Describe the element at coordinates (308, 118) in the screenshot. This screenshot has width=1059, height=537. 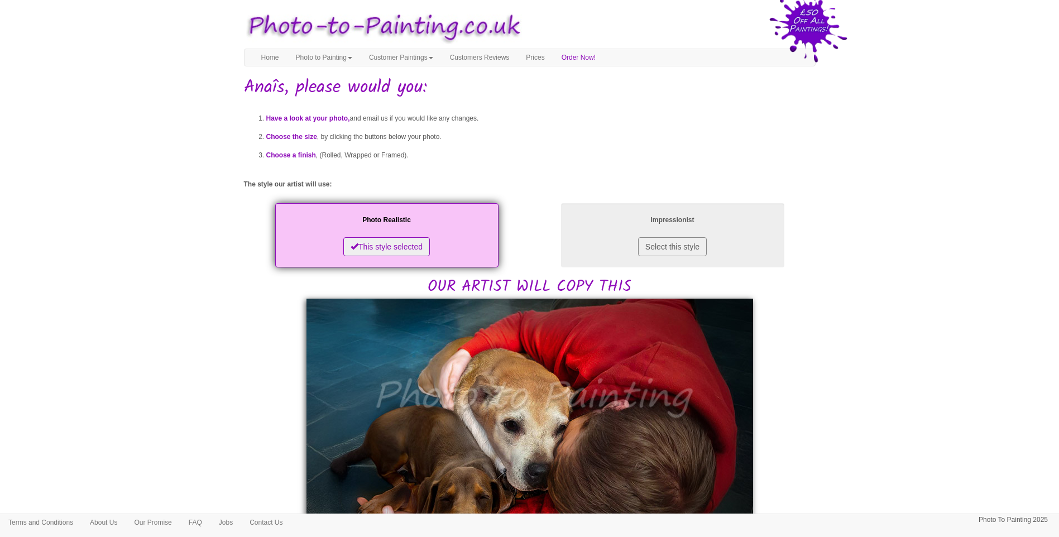
I see `span: Have a look at your photo,` at that location.